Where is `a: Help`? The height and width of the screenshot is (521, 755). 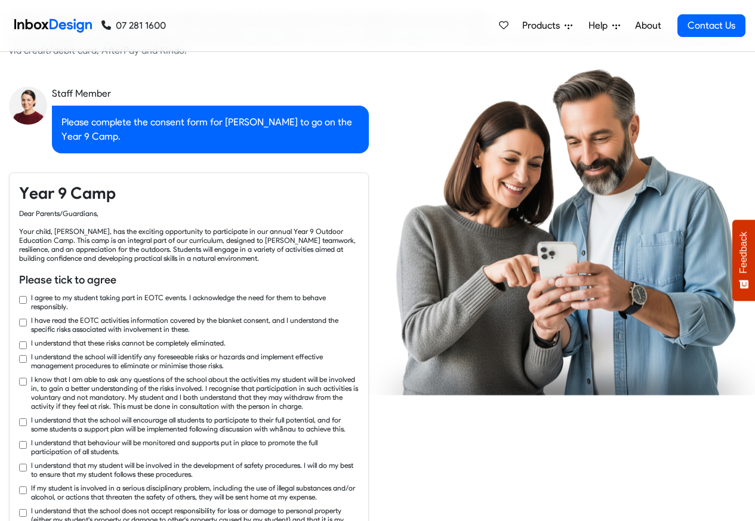 a: Help is located at coordinates (604, 26).